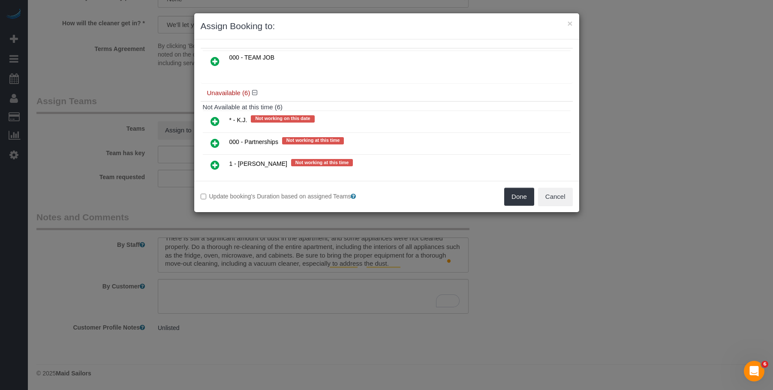 This screenshot has height=390, width=773. I want to click on button: Done, so click(519, 197).